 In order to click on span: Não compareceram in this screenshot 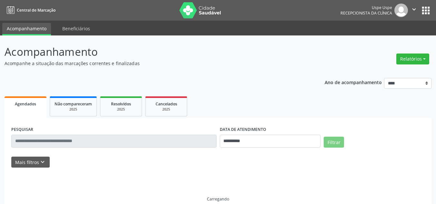, I will do `click(73, 104)`.